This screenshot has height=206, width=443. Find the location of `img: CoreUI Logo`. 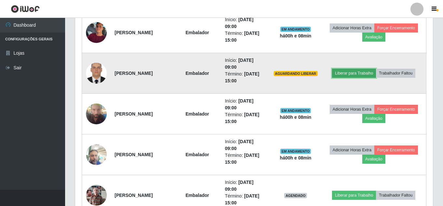

img: CoreUI Logo is located at coordinates (25, 9).